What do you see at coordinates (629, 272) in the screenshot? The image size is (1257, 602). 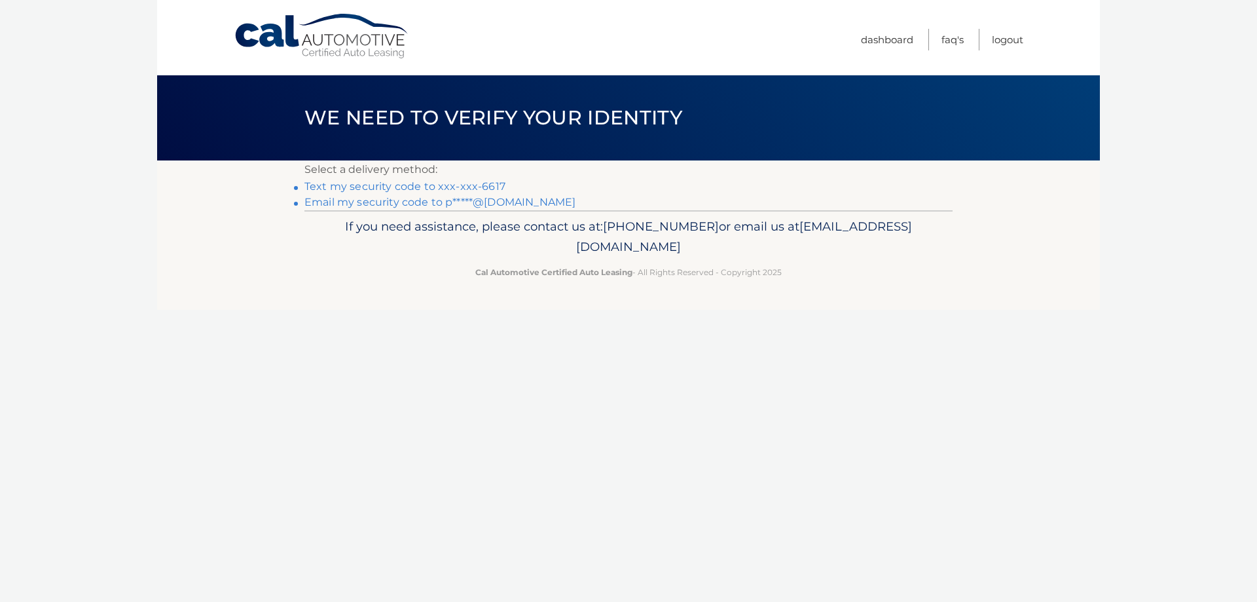 I see `p: - All Rights Reserved - Copyright 2025` at bounding box center [629, 272].